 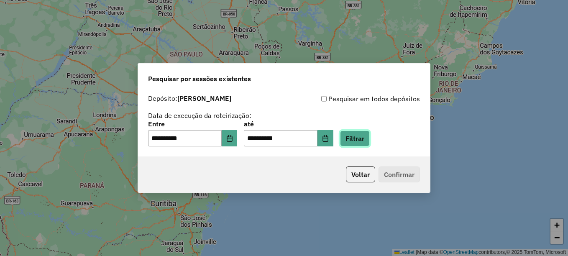 What do you see at coordinates (199, 79) in the screenshot?
I see `span: Pesquisar por sessões existentes` at bounding box center [199, 79].